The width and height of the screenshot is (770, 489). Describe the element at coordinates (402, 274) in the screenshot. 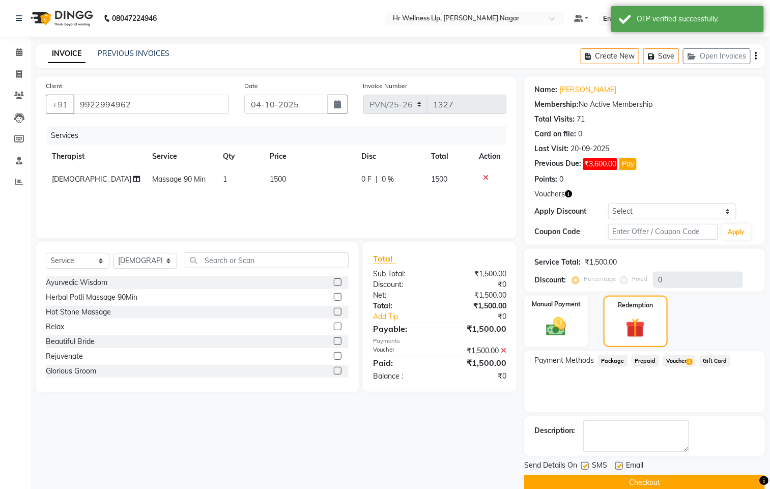

I see `div: Sub Total:` at that location.